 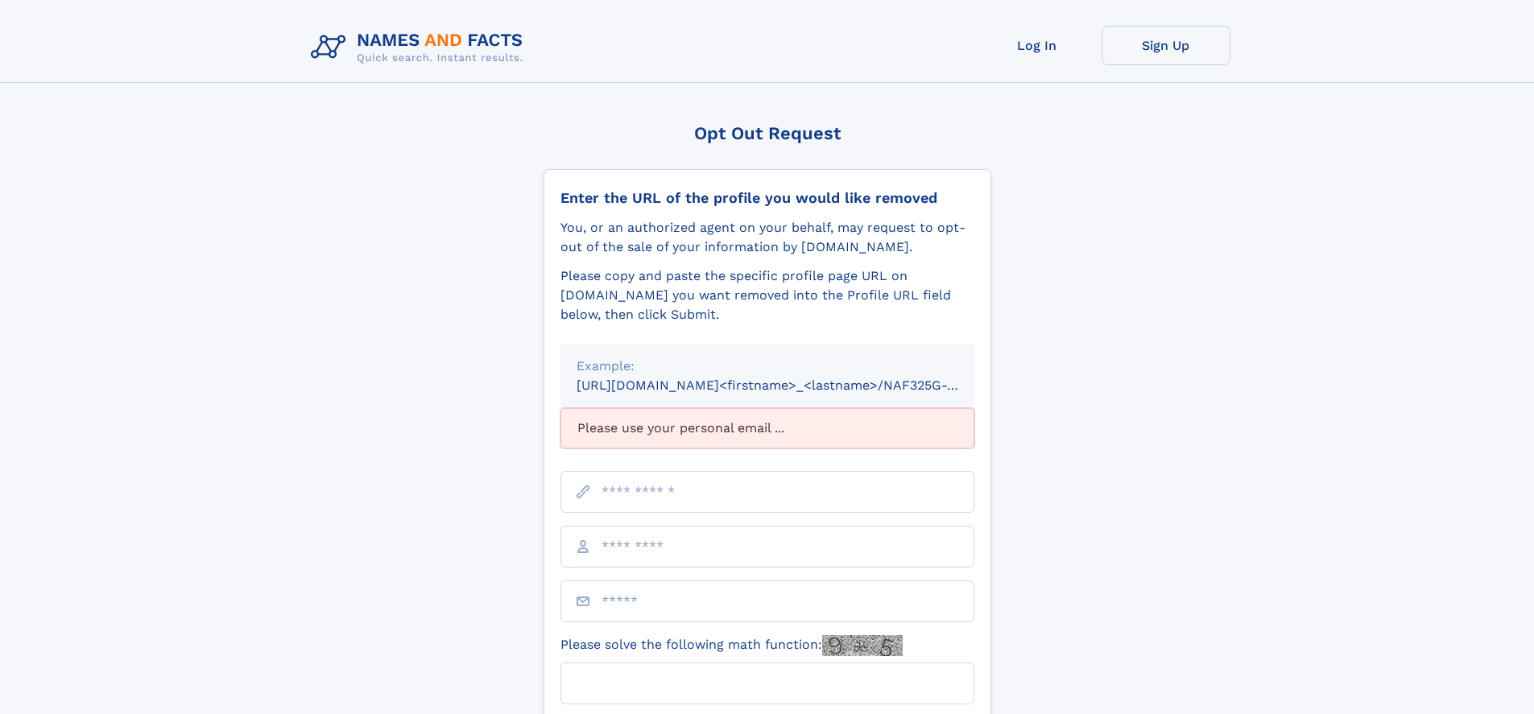 I want to click on div: Opt Out Request, so click(x=767, y=133).